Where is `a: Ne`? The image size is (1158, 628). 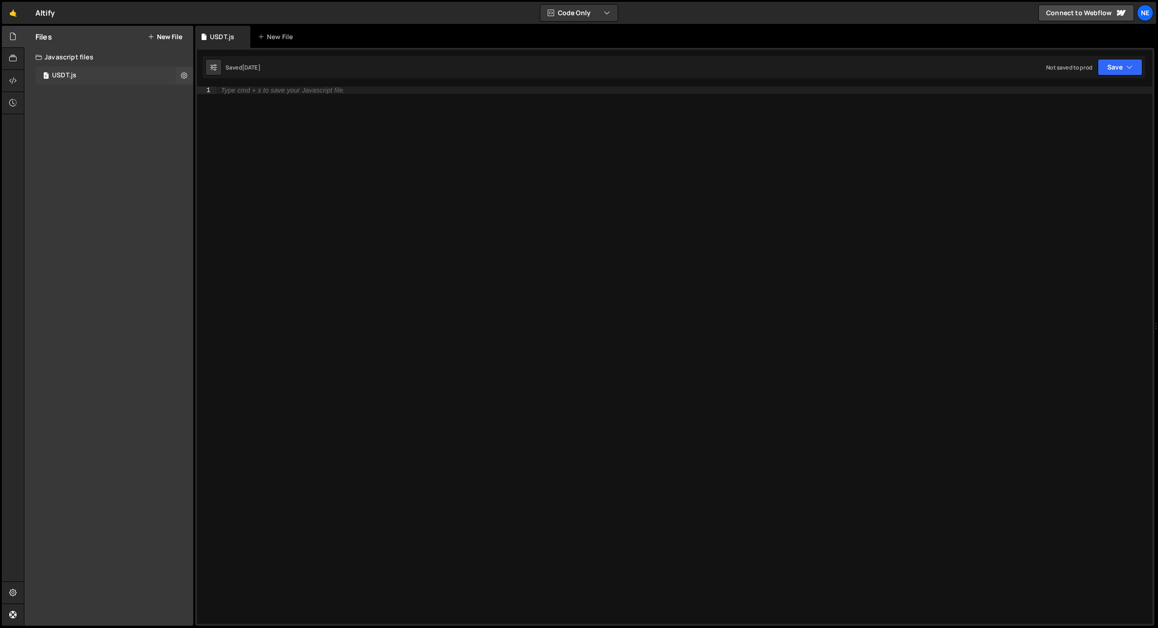 a: Ne is located at coordinates (1145, 13).